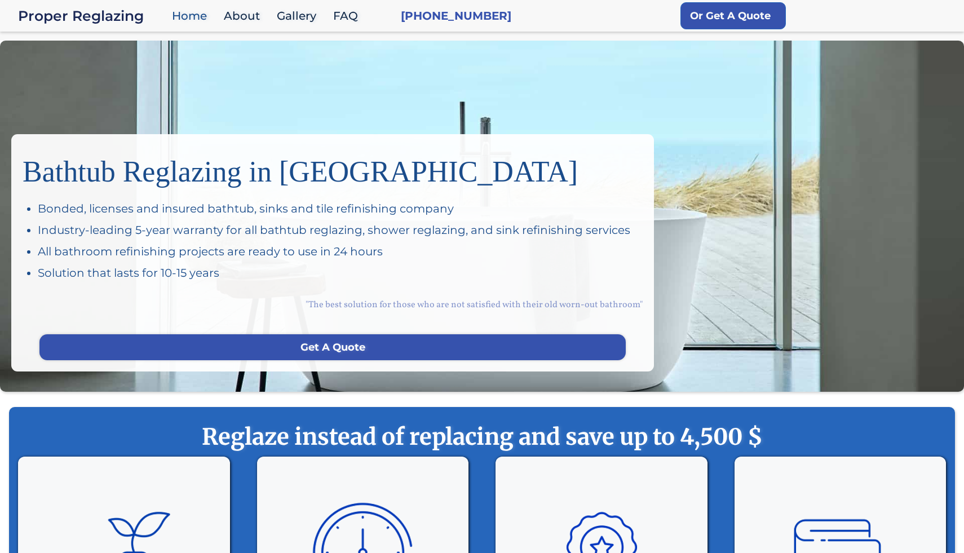 Image resolution: width=964 pixels, height=553 pixels. Describe the element at coordinates (299, 16) in the screenshot. I see `a: Gallery` at that location.